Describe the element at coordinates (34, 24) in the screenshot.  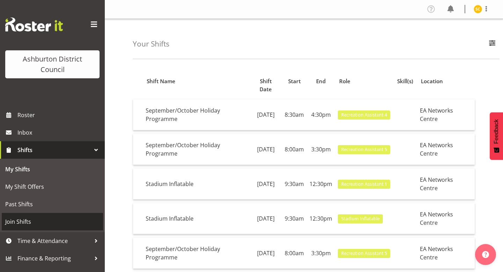
I see `img: Rosterit website logo` at that location.